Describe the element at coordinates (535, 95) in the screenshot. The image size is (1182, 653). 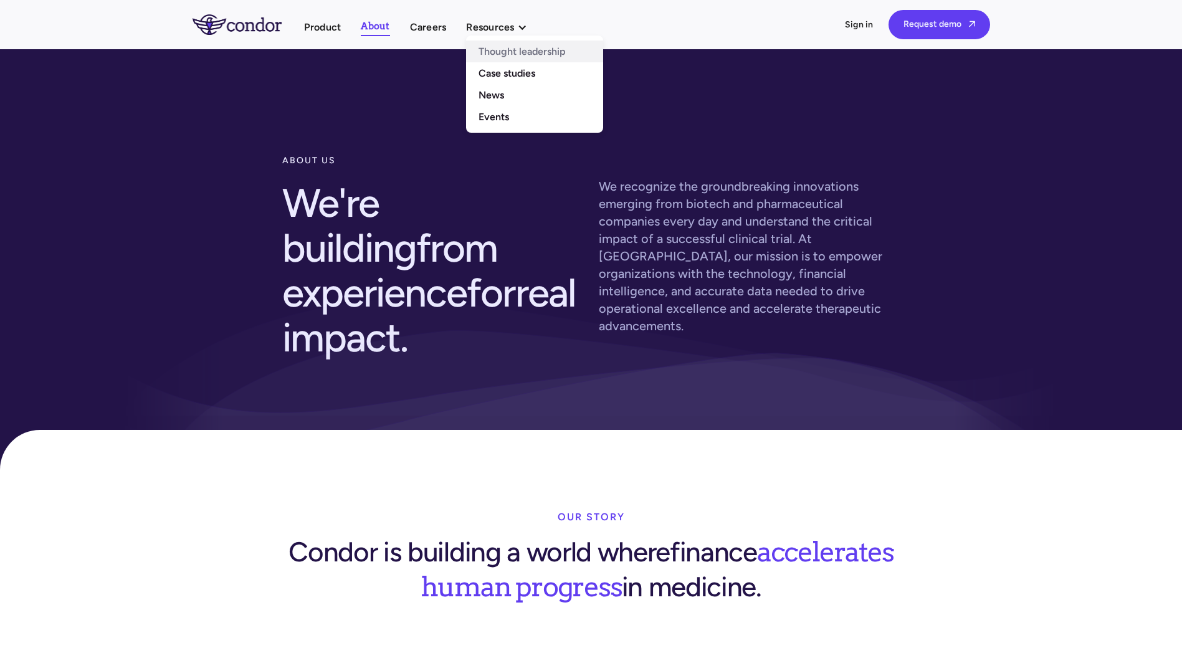
I see `a: News` at that location.